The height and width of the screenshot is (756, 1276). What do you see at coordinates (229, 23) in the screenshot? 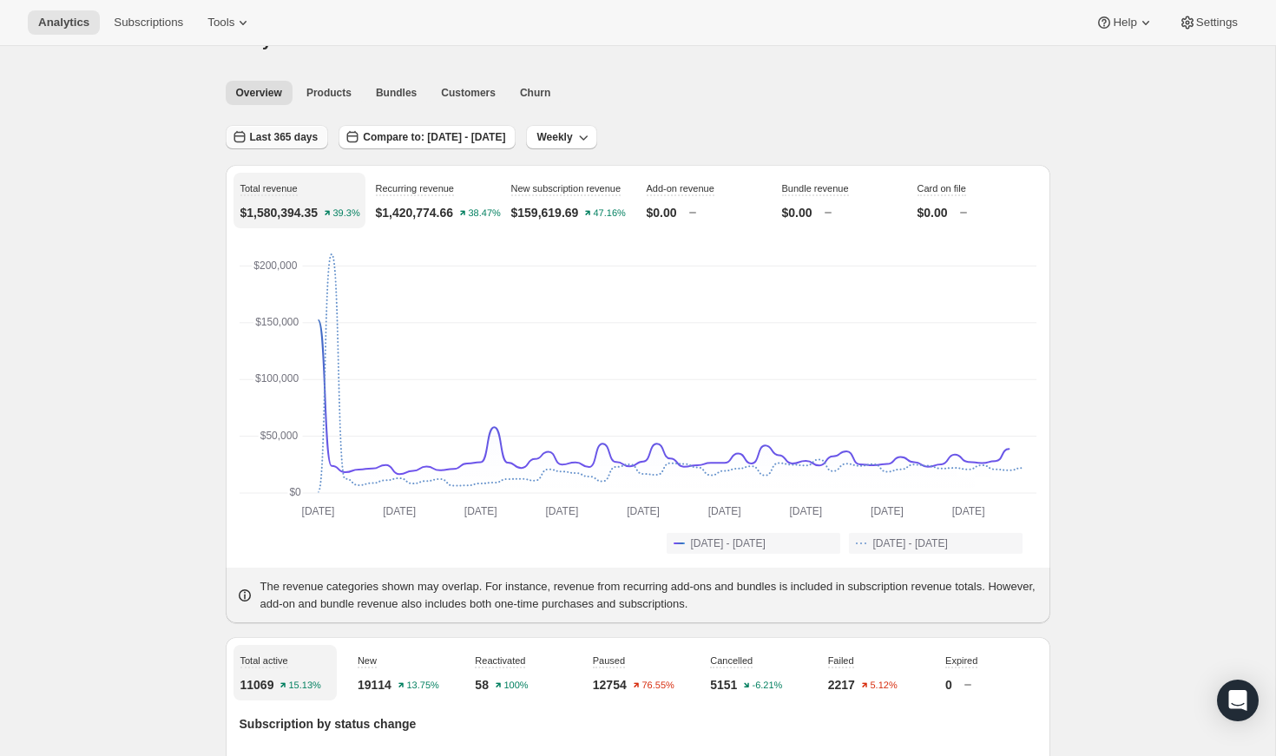
I see `button: Tools` at bounding box center [229, 23].